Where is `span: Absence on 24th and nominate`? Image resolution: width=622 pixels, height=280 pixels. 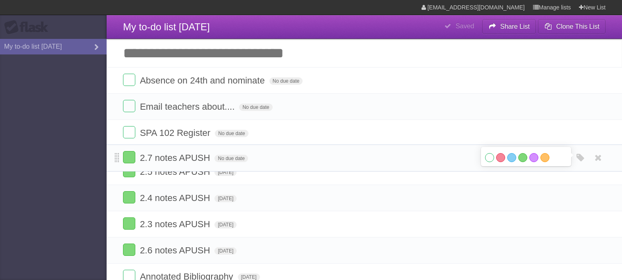 span: Absence on 24th and nominate is located at coordinates (203, 80).